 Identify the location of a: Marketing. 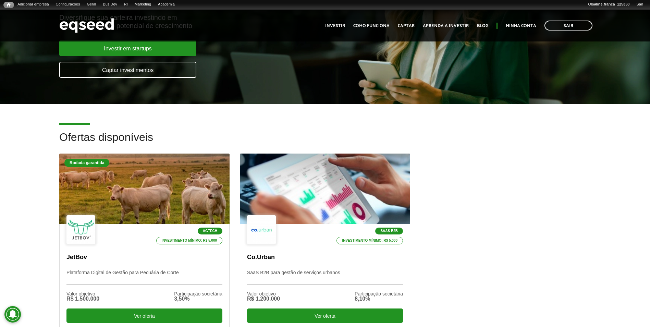
(143, 4).